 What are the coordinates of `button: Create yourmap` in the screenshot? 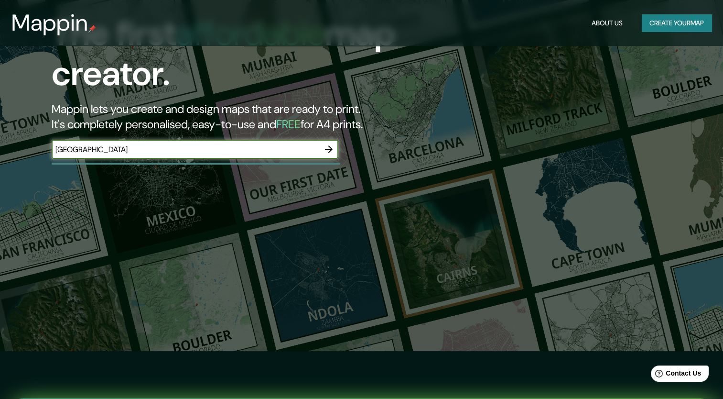 It's located at (677, 23).